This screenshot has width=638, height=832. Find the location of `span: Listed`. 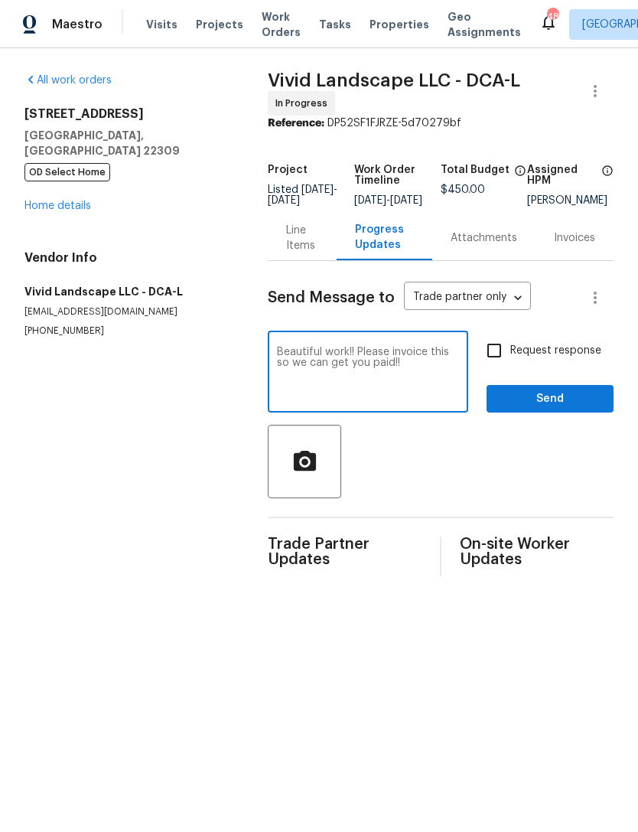

span: Listed is located at coordinates (302, 195).